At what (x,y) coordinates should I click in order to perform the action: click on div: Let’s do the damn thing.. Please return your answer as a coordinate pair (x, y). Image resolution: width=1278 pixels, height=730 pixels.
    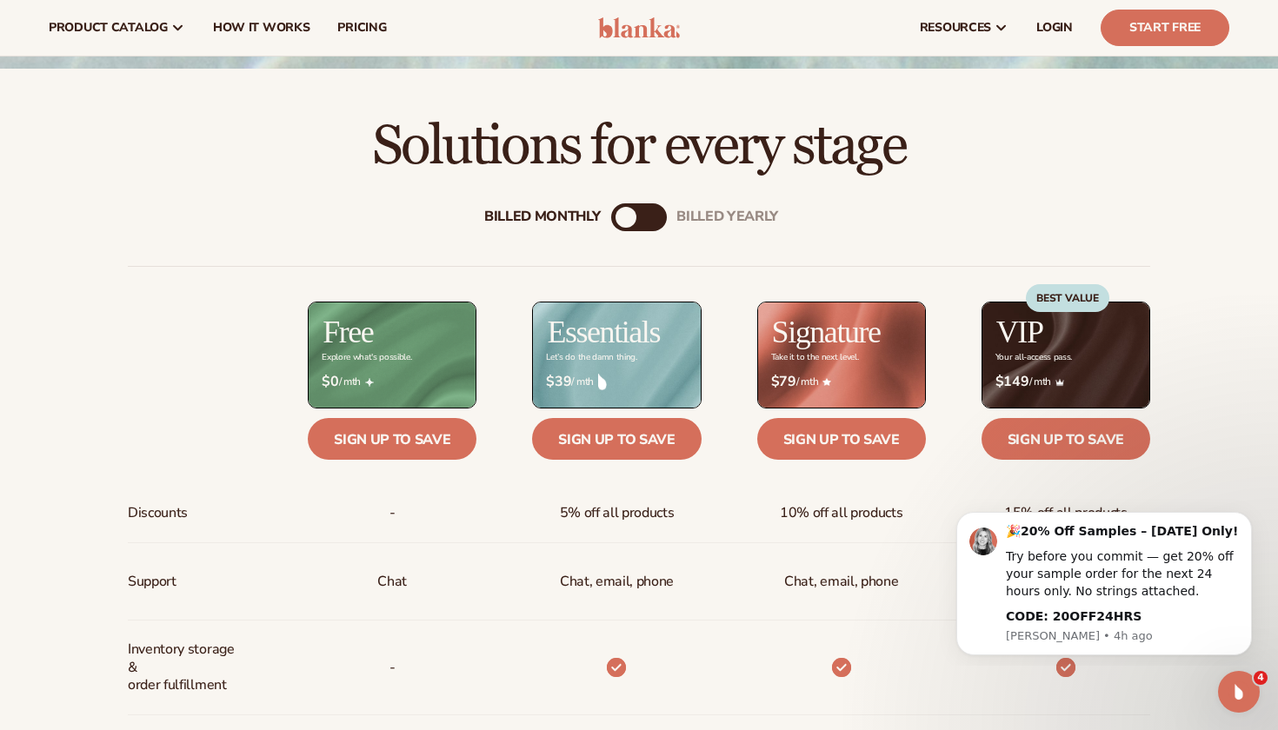
    Looking at the image, I should click on (591, 357).